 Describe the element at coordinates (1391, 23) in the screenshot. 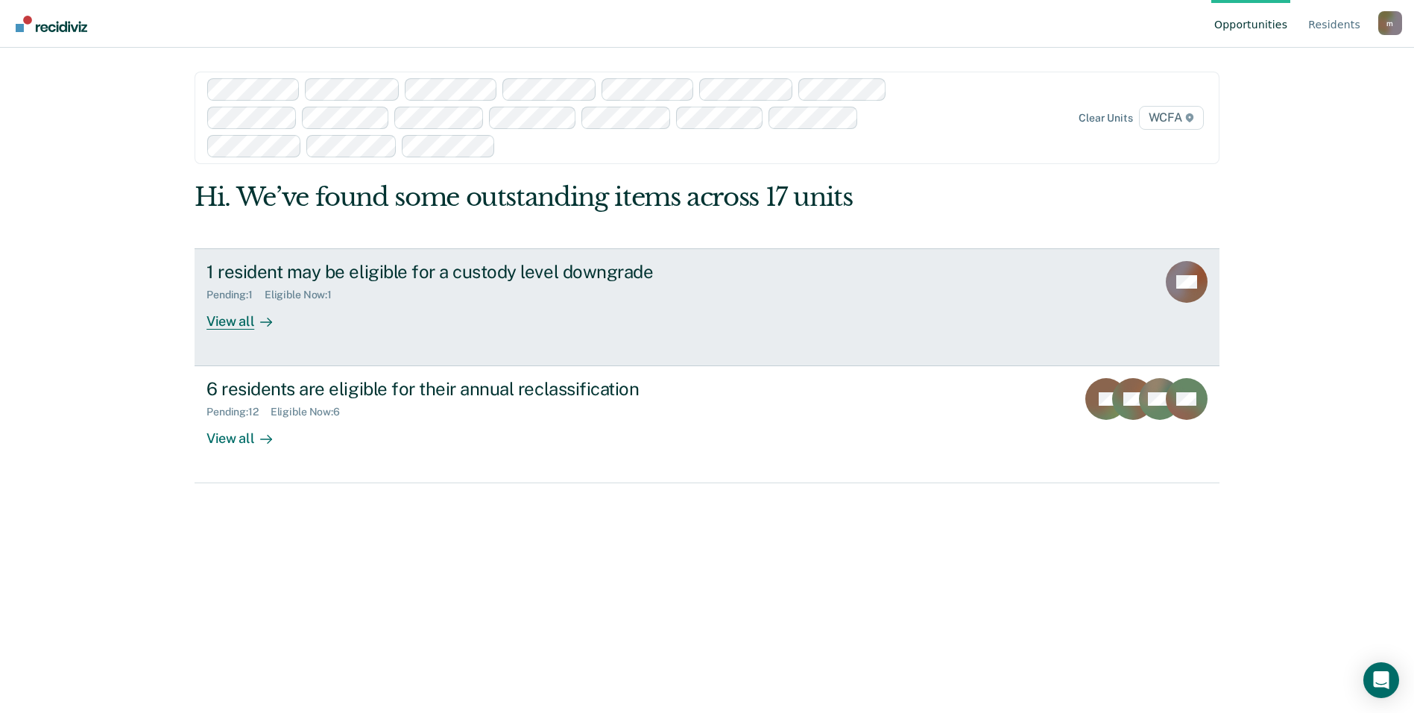

I see `button: Profile dropdown button` at that location.